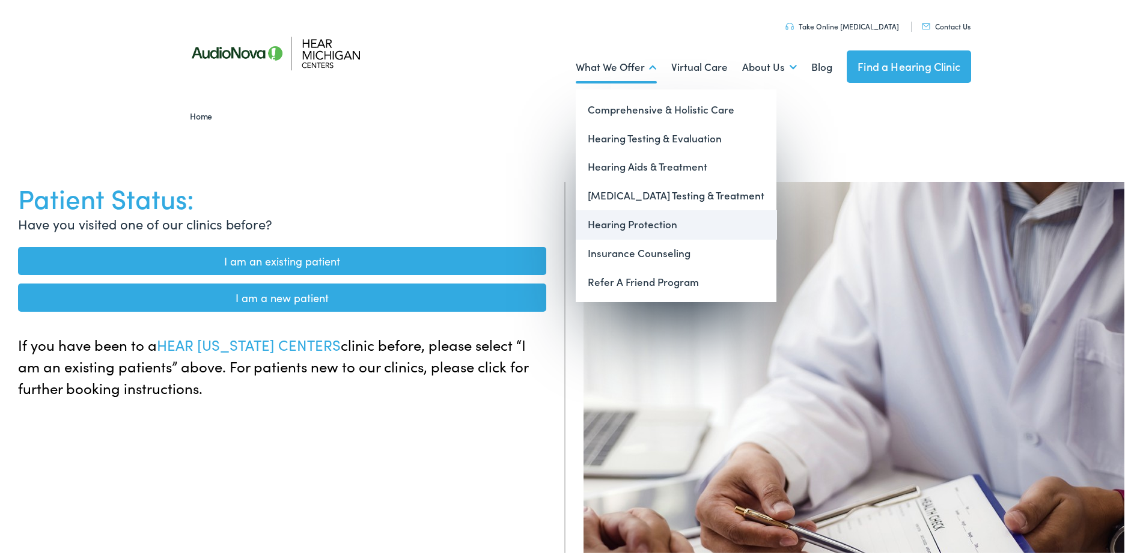  I want to click on a: What We Offer, so click(616, 65).